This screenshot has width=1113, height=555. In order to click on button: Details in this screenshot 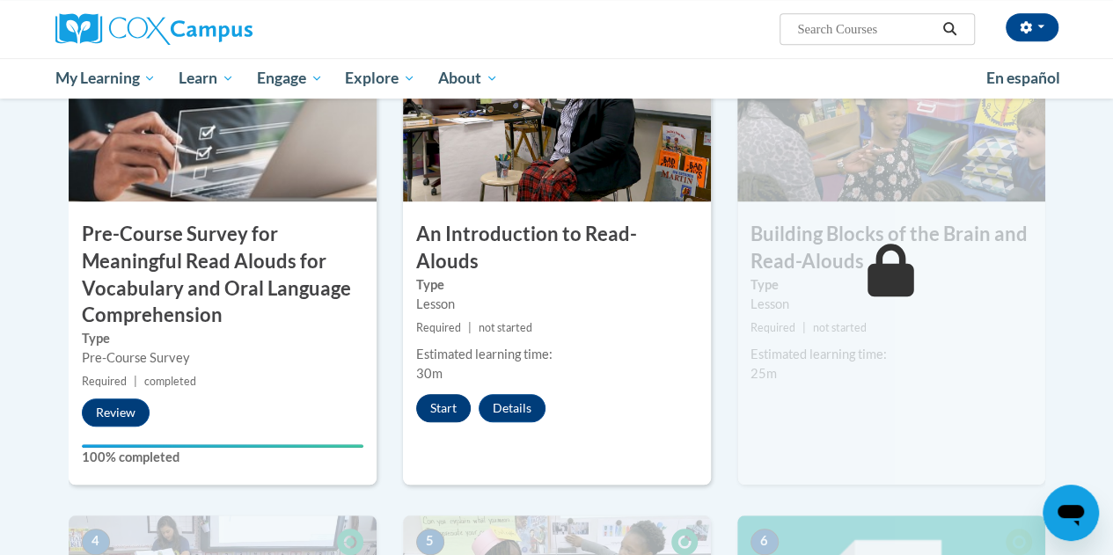, I will do `click(512, 408)`.